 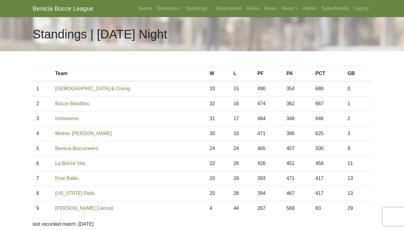 I want to click on a: Admin, so click(x=309, y=9).